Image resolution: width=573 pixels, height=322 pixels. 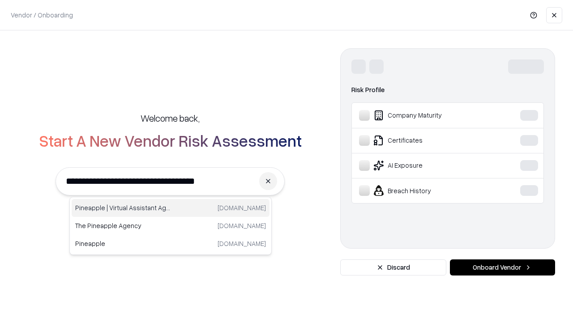 I want to click on button: Discard, so click(x=393, y=268).